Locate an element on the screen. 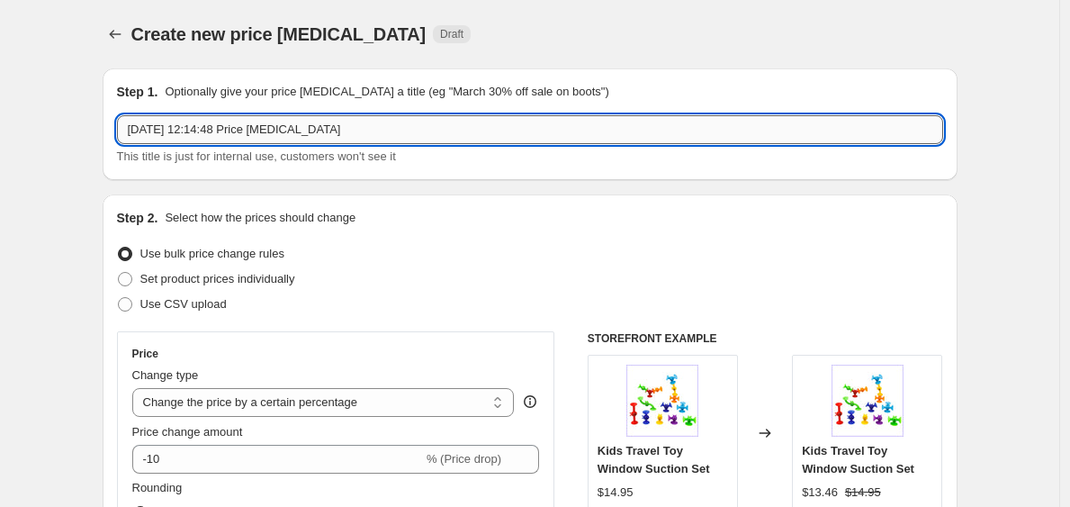 The width and height of the screenshot is (1070, 507). span: % (Price drop) is located at coordinates (464, 458).